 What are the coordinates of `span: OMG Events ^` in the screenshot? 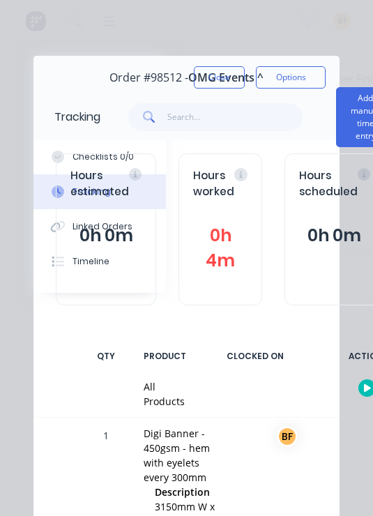 It's located at (226, 77).